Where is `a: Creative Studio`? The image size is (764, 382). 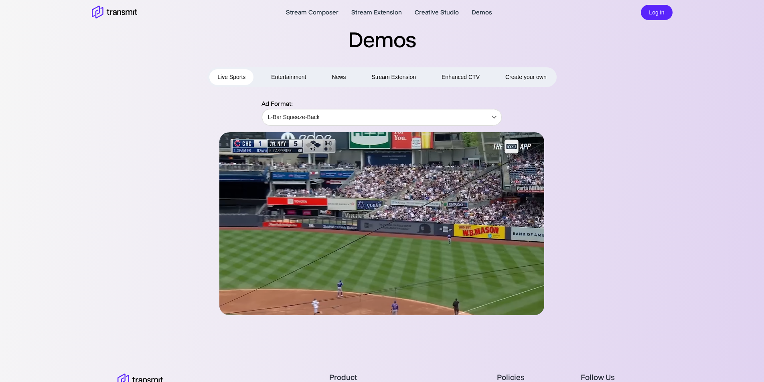
a: Creative Studio is located at coordinates (437, 12).